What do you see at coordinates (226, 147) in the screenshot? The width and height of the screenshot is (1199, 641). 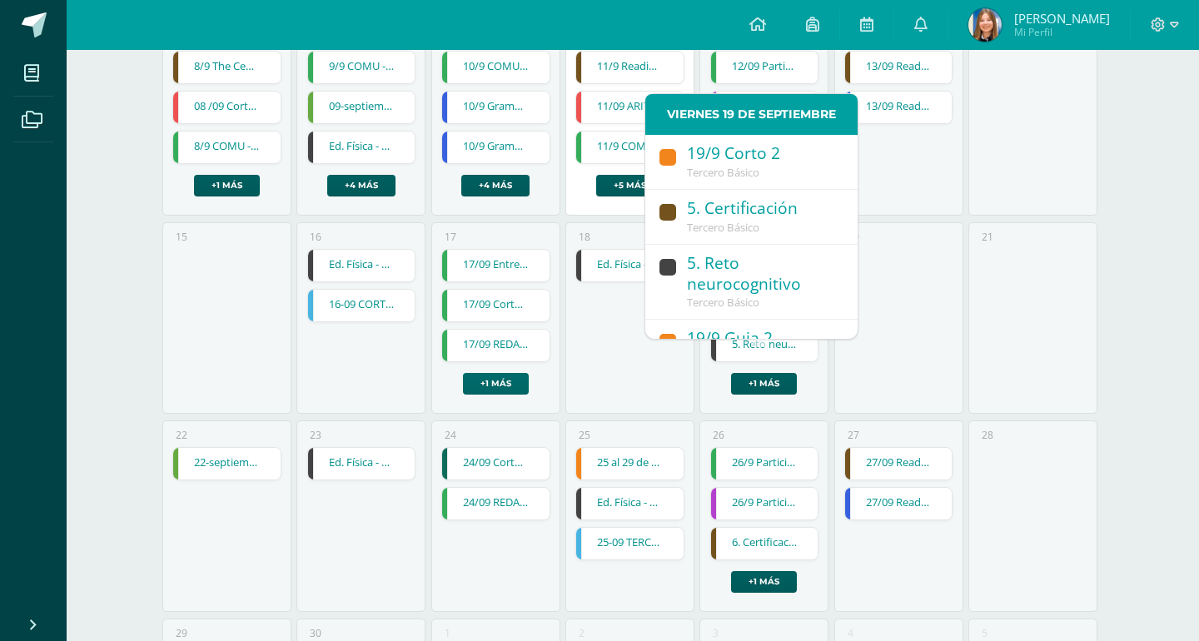 I see `div: 8/9 COMU - Caligrama de página 194 y 195 (Entrega física) | Tarea` at bounding box center [226, 147].